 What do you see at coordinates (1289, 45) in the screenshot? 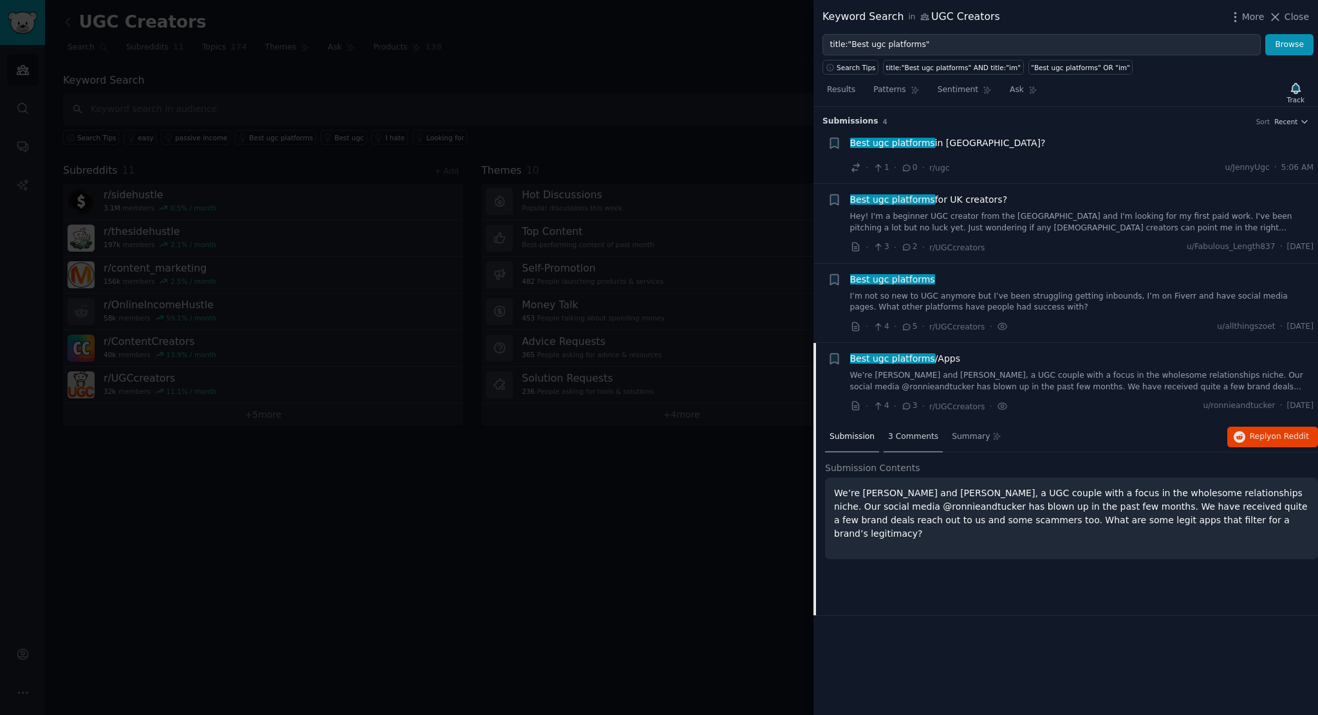
I see `button: Browse` at bounding box center [1289, 45].